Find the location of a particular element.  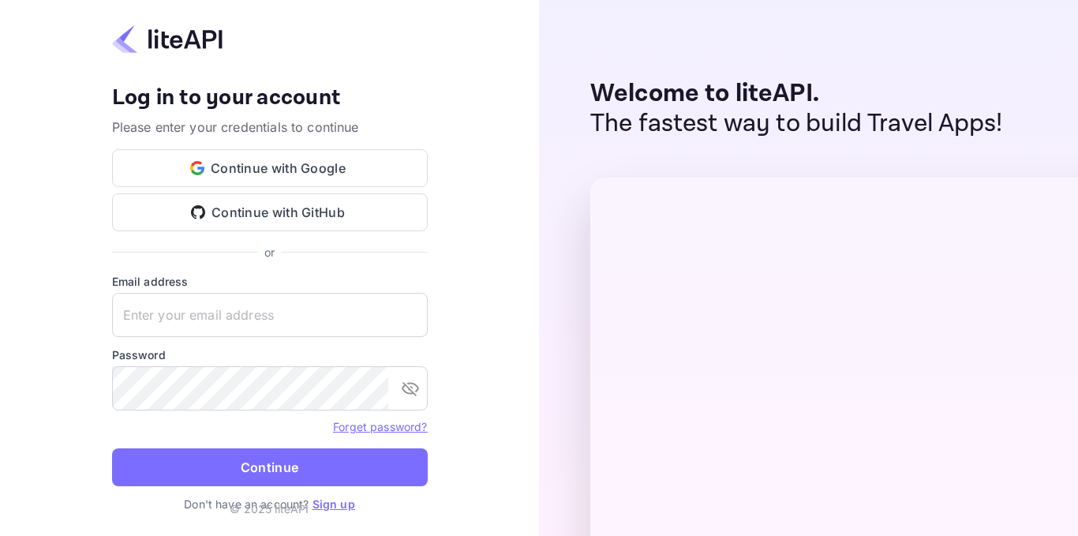

p: or is located at coordinates (269, 252).